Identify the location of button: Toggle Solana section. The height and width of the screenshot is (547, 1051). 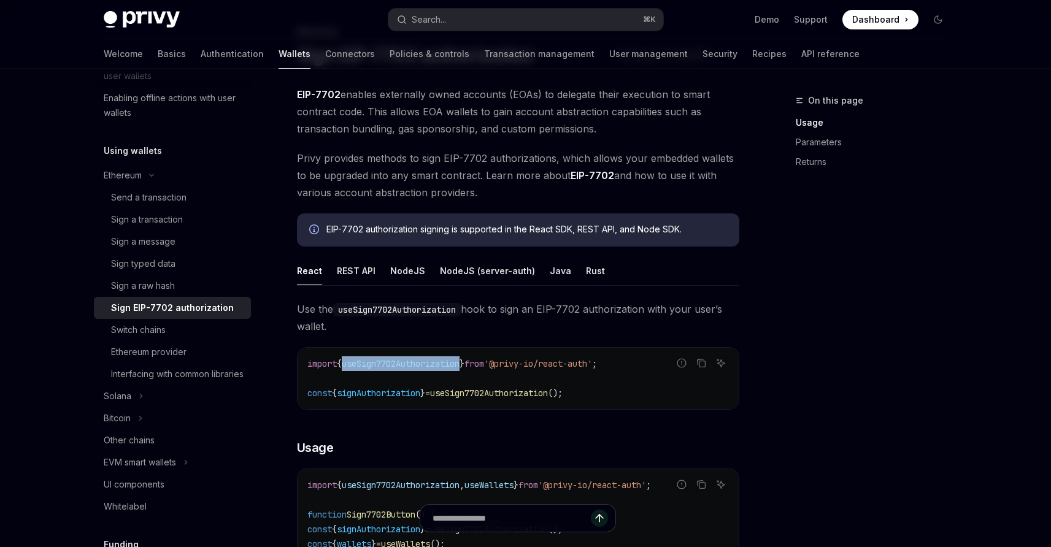
(172, 396).